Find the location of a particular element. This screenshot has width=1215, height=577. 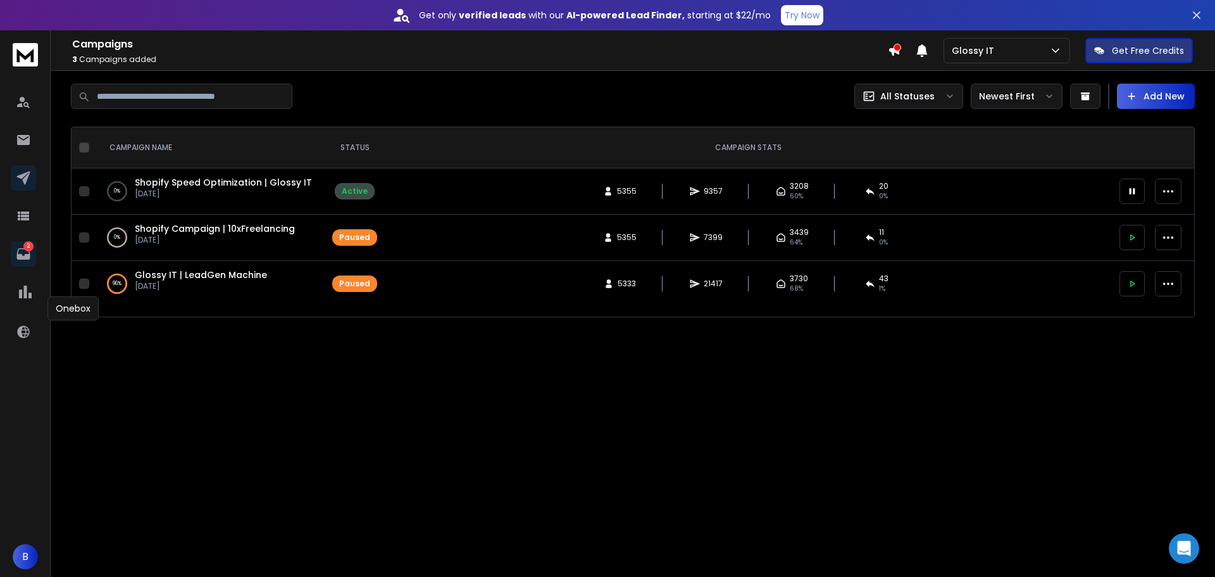

p: Get only with our starting at $22/mo is located at coordinates (595, 15).